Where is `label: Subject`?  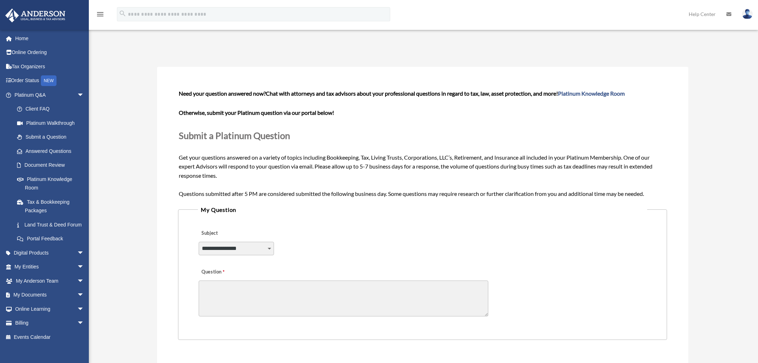 label: Subject is located at coordinates (232, 234).